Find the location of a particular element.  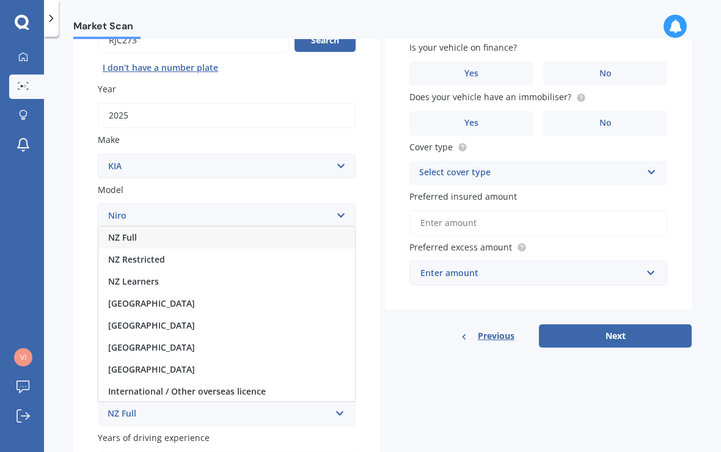

span: Preferred excess amount is located at coordinates (461, 247).